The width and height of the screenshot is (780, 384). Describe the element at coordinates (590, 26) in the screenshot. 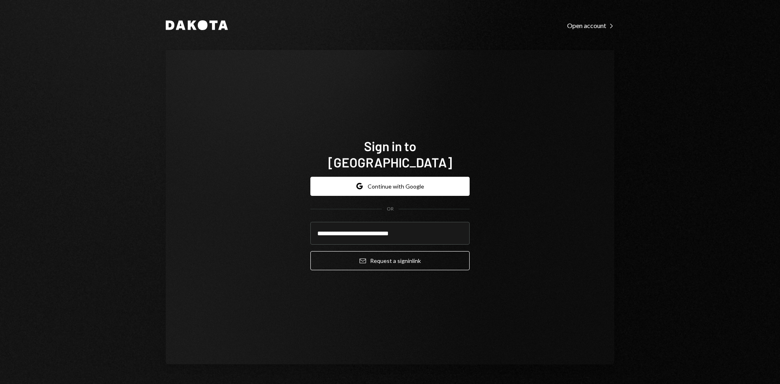

I see `div: Open account` at that location.